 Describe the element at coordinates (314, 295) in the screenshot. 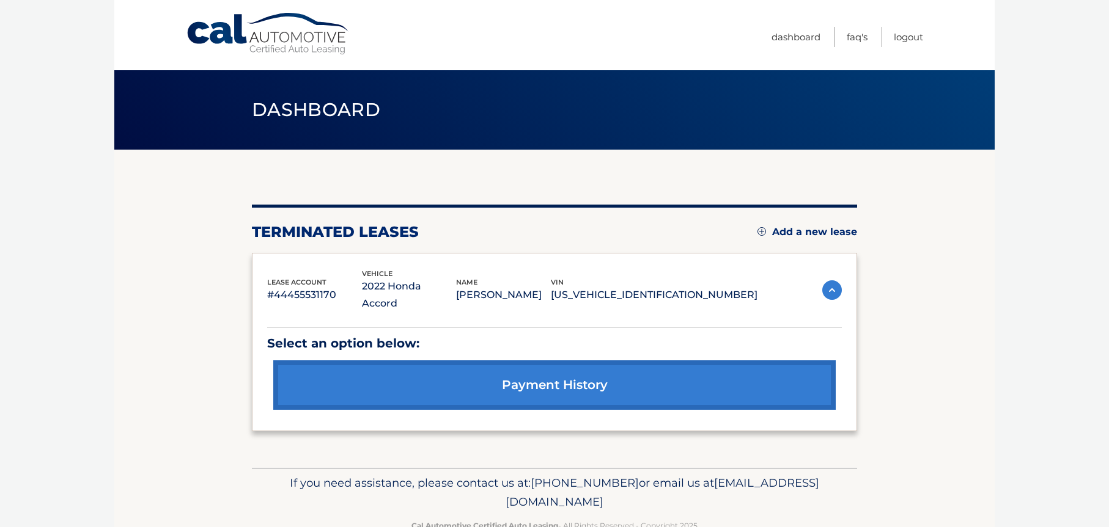

I see `p: #44455531170` at that location.